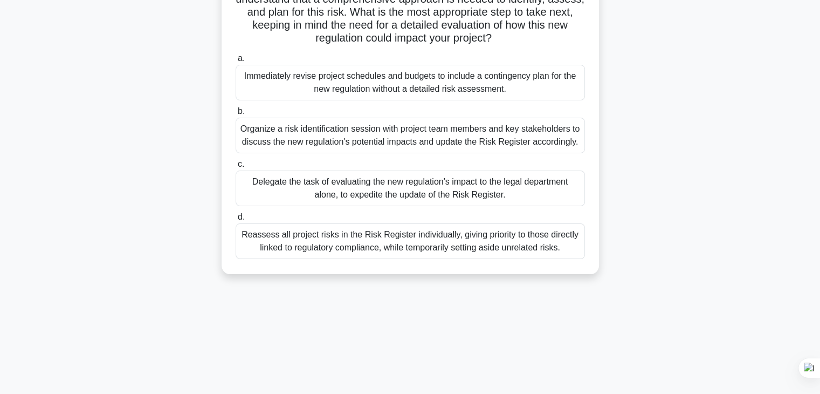 The image size is (820, 394). What do you see at coordinates (410, 135) in the screenshot?
I see `div: Organize a risk identification session with project team members and key stakeholders to discuss ...` at bounding box center [410, 135].